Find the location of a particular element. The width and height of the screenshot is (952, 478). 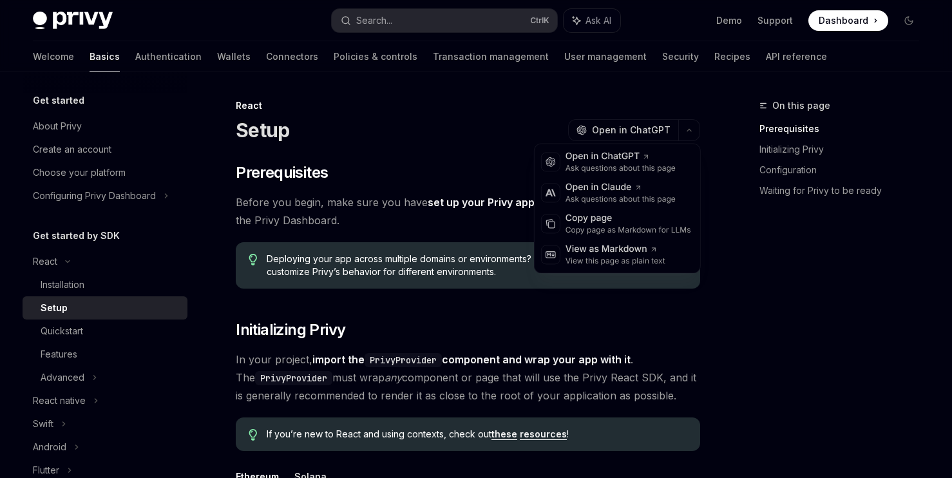

div: About Privy is located at coordinates (57, 126).